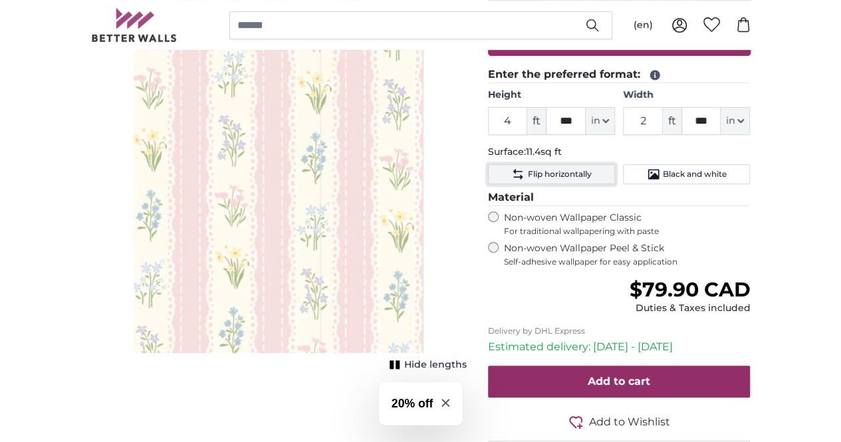  Describe the element at coordinates (627, 231) in the screenshot. I see `span: For traditional wallpapering with paste` at that location.